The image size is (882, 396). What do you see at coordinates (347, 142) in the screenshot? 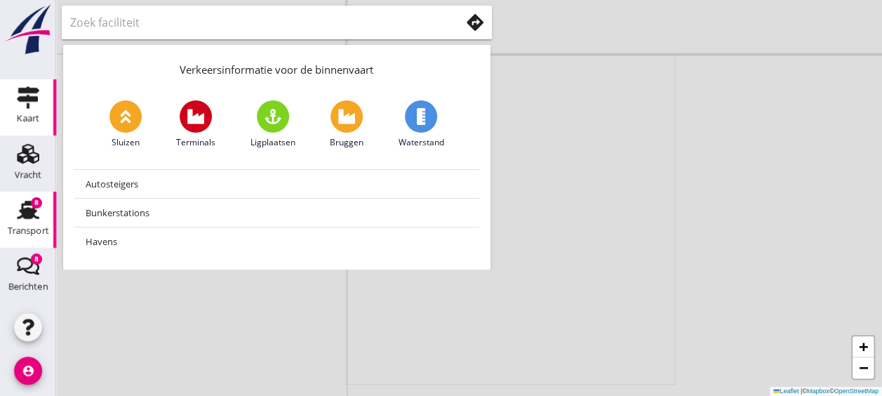
I see `span: Bruggen` at bounding box center [347, 142].